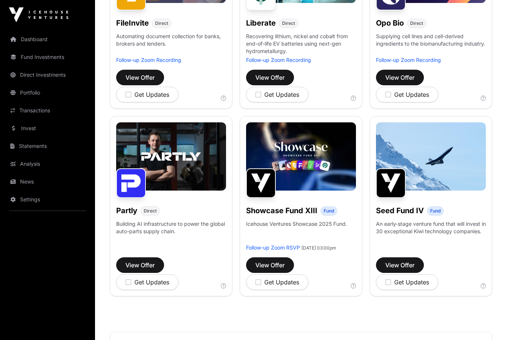 The width and height of the screenshot is (507, 340). I want to click on img: Showcase-Fund-Banner-1.jpg, so click(301, 157).